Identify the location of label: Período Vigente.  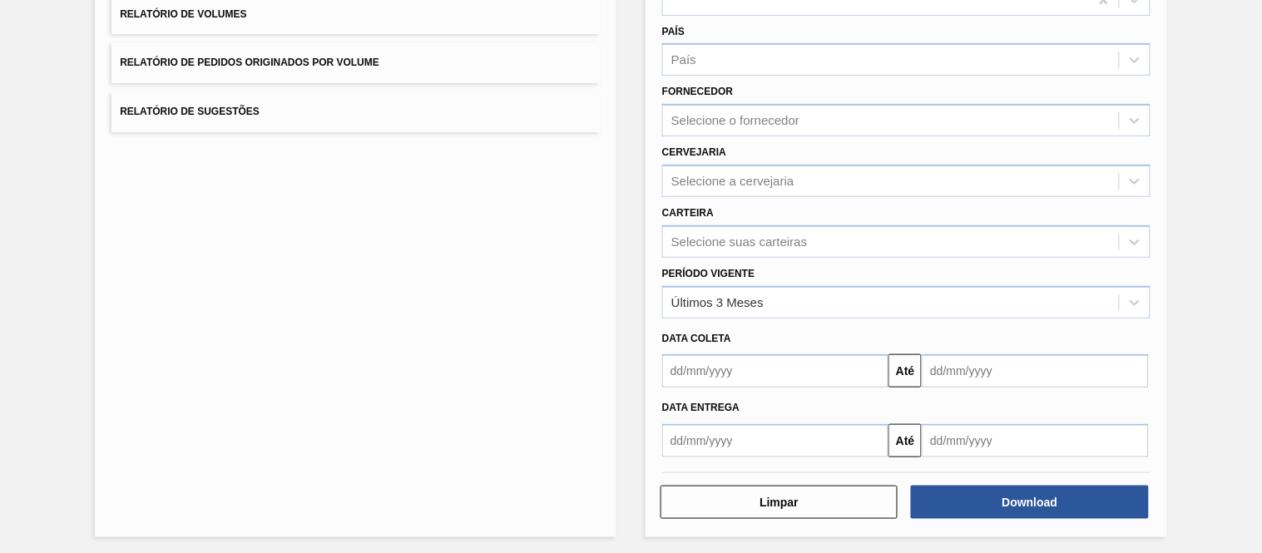
(708, 274).